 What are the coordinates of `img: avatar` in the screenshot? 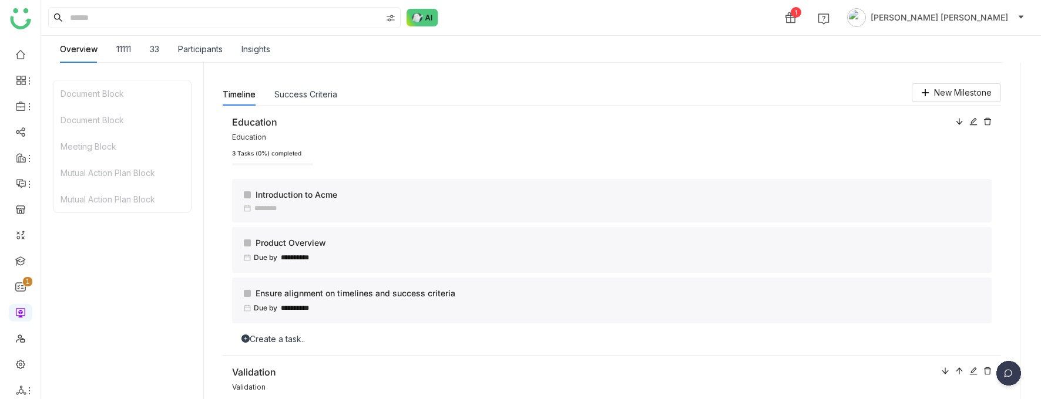 It's located at (856, 18).